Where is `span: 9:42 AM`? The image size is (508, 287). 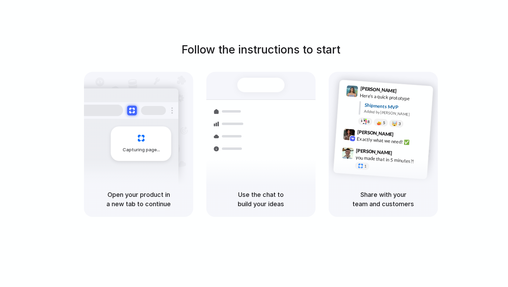
span: 9:42 AM is located at coordinates (403, 136).